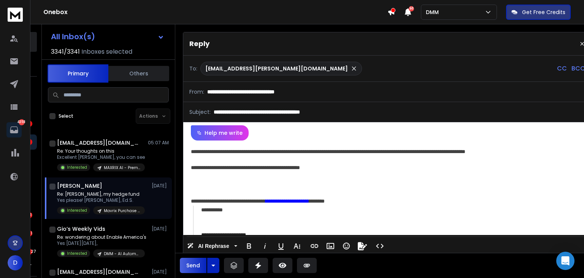  I want to click on img: logo, so click(15, 14).